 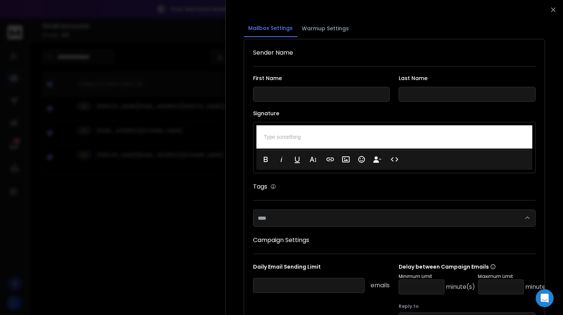 What do you see at coordinates (346, 159) in the screenshot?
I see `button: Insert Image (Ctrl+P)` at bounding box center [346, 159].